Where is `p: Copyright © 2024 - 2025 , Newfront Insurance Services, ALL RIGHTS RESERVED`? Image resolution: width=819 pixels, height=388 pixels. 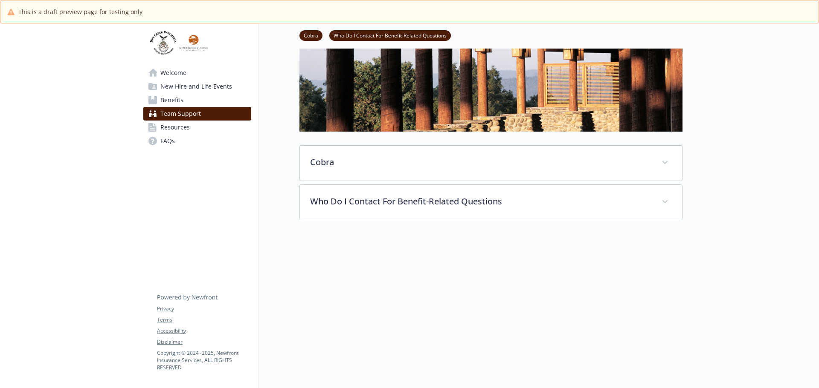
p: Copyright © 2024 - 2025 , Newfront Insurance Services, ALL RIGHTS RESERVED is located at coordinates (204, 360).